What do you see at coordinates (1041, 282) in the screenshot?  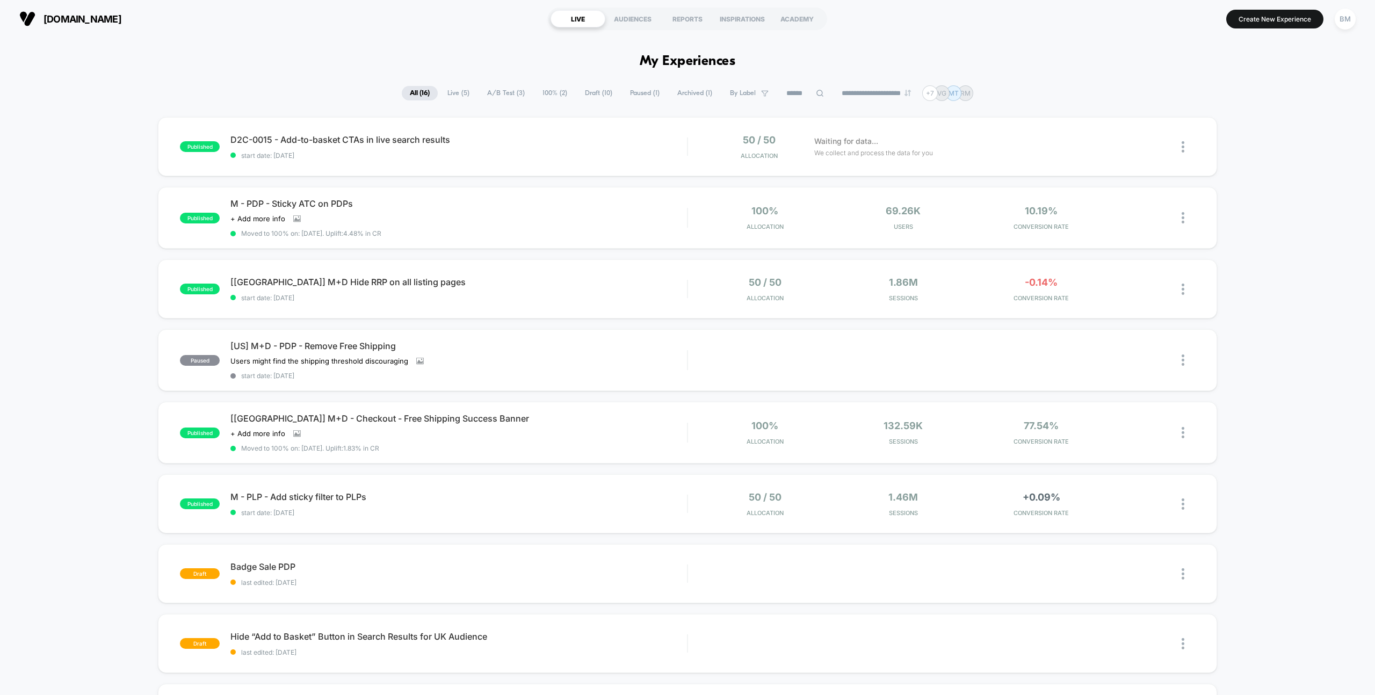 I see `span: -0.14%` at bounding box center [1041, 282].